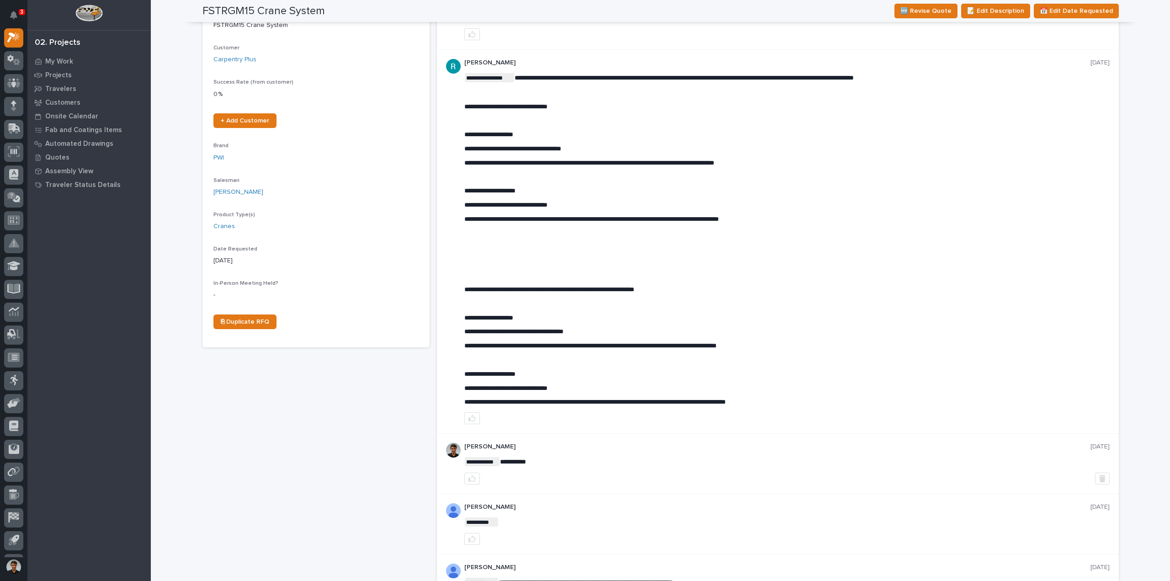 The height and width of the screenshot is (581, 1170). I want to click on img: Workspace Logo, so click(89, 13).